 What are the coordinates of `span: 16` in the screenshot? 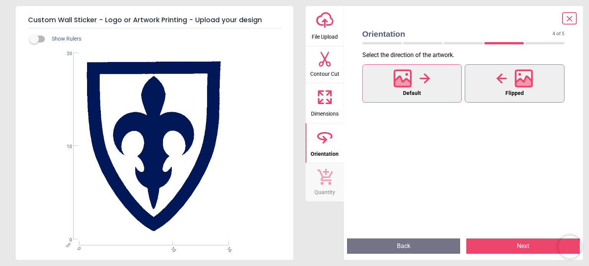 It's located at (227, 248).